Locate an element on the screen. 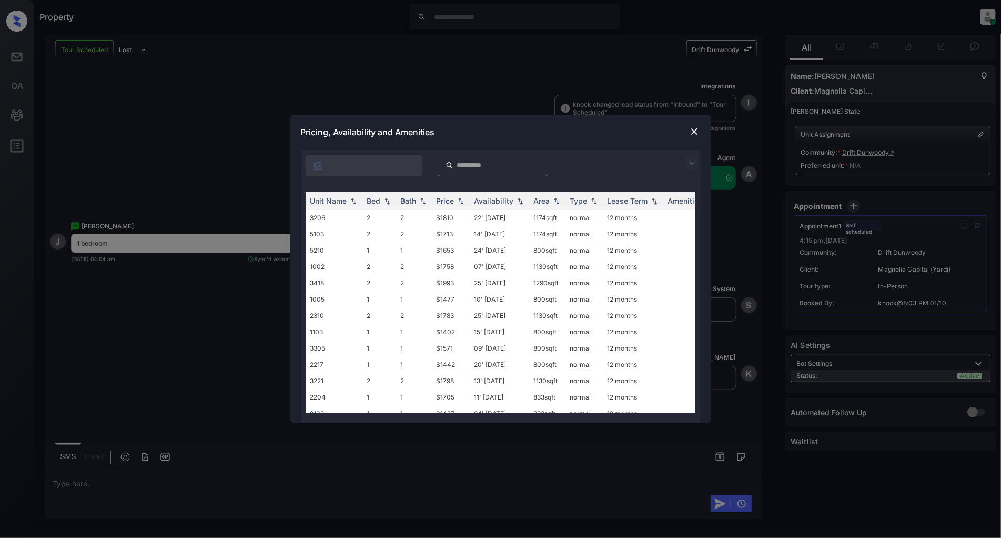  td: 2217 is located at coordinates (335, 364).